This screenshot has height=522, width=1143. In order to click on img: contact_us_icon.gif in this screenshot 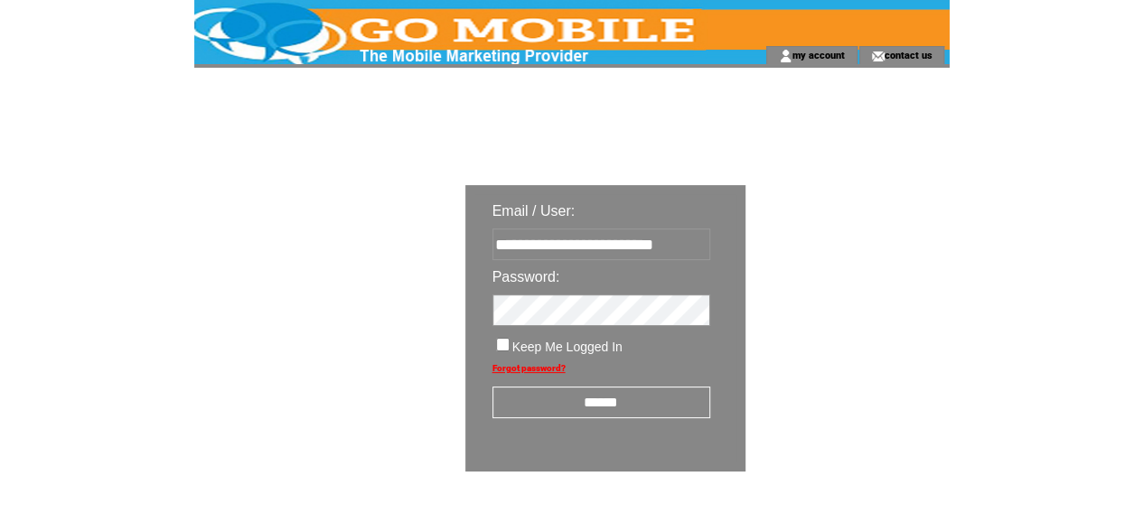, I will do `click(877, 56)`.